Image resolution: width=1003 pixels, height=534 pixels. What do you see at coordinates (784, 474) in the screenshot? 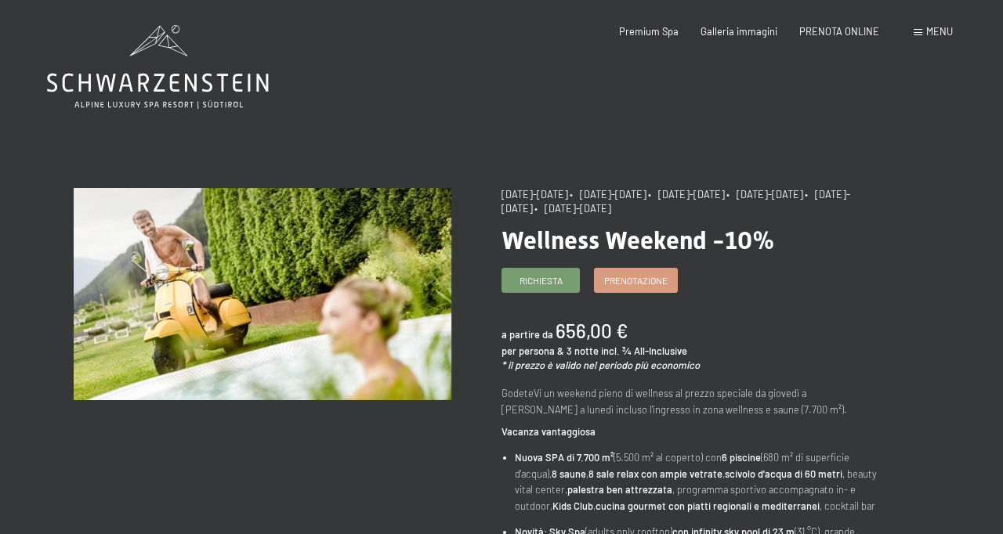
I see `strong: scivolo d'acqua di 60 metri` at bounding box center [784, 474].